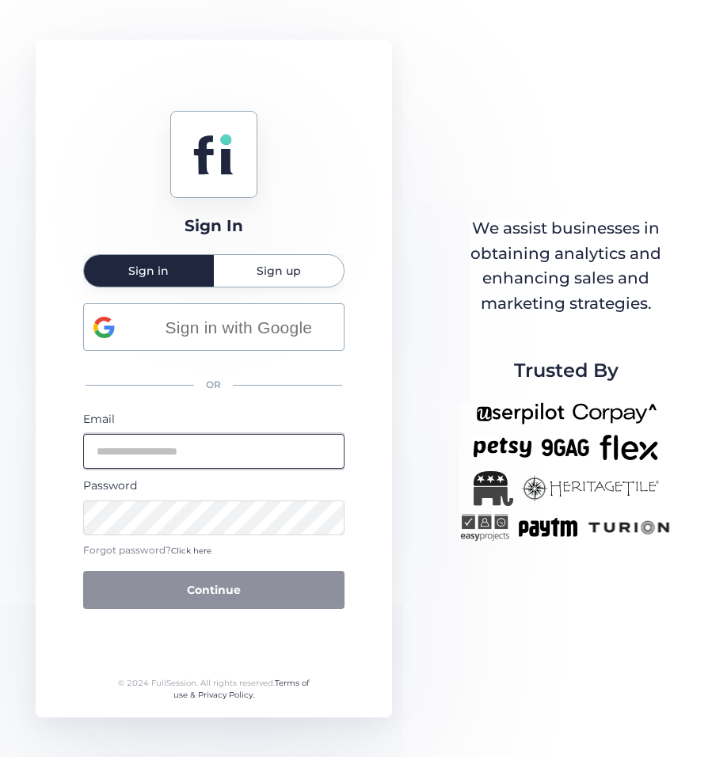  I want to click on img: 9gag-new.png, so click(565, 447).